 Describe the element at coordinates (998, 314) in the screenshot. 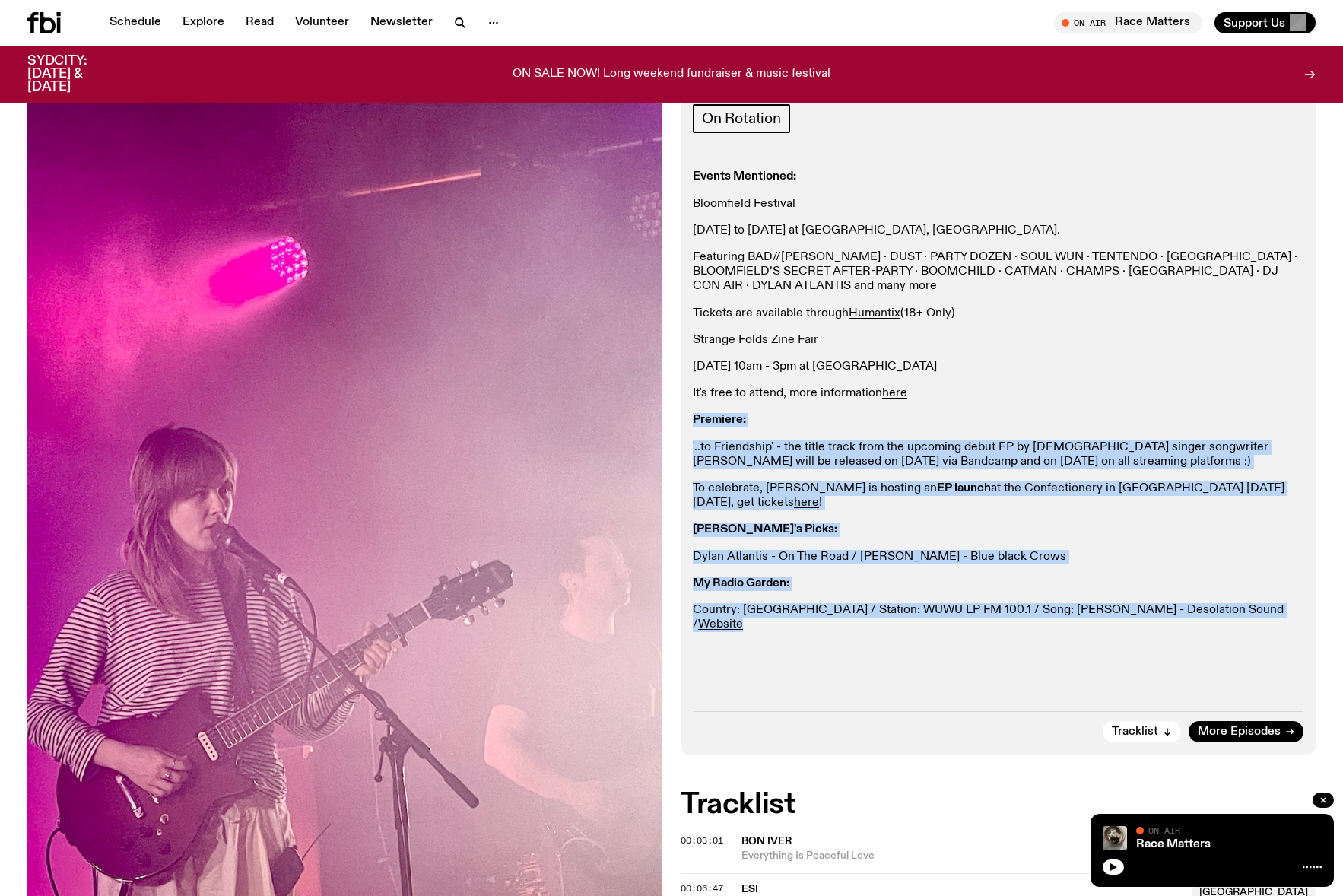

I see `p: Tickets are available through (18+ Only)` at that location.